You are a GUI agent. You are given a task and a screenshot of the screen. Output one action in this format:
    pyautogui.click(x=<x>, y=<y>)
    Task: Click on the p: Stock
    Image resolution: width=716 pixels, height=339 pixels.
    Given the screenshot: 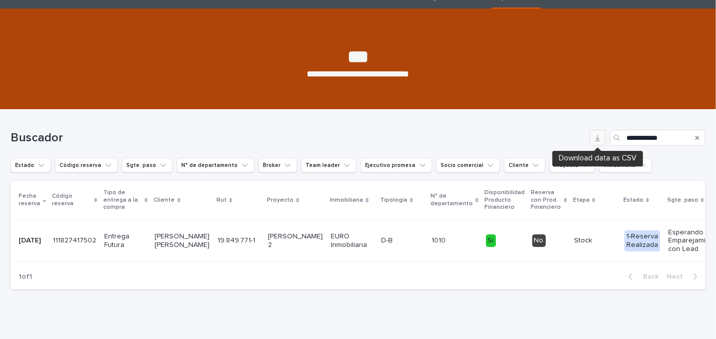 What is the action you would take?
    pyautogui.click(x=595, y=241)
    